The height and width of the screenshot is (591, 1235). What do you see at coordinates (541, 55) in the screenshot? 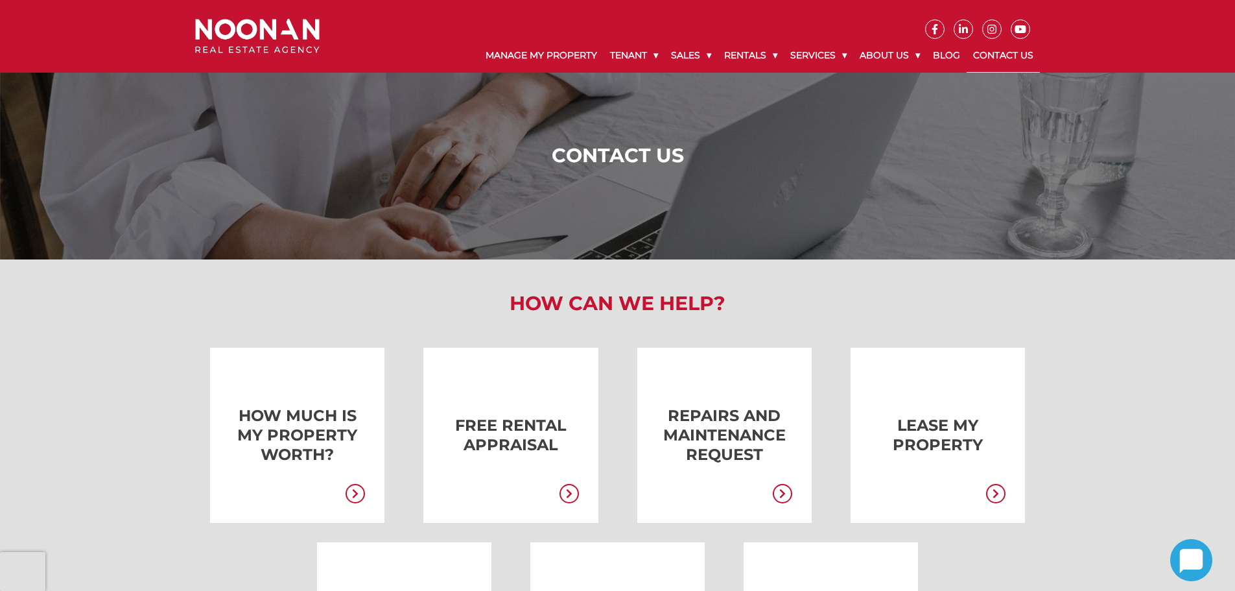
I see `a: Manage My Property` at bounding box center [541, 55].